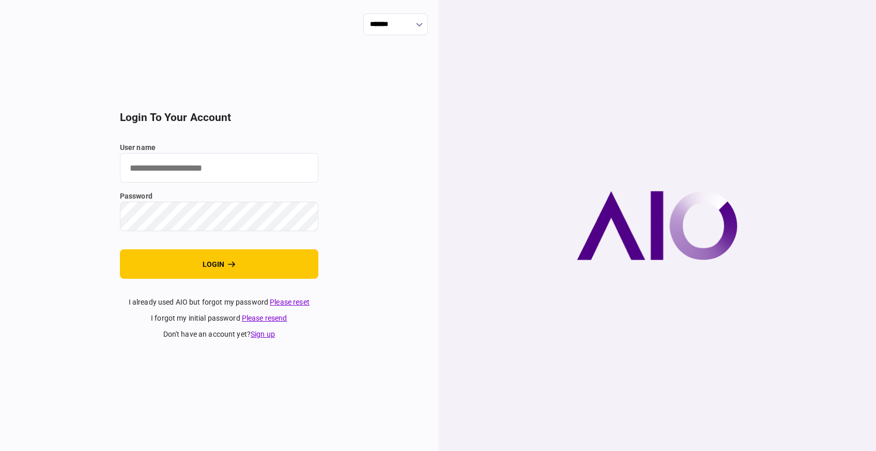 The image size is (876, 451). I want to click on img: AIO company logo, so click(657, 225).